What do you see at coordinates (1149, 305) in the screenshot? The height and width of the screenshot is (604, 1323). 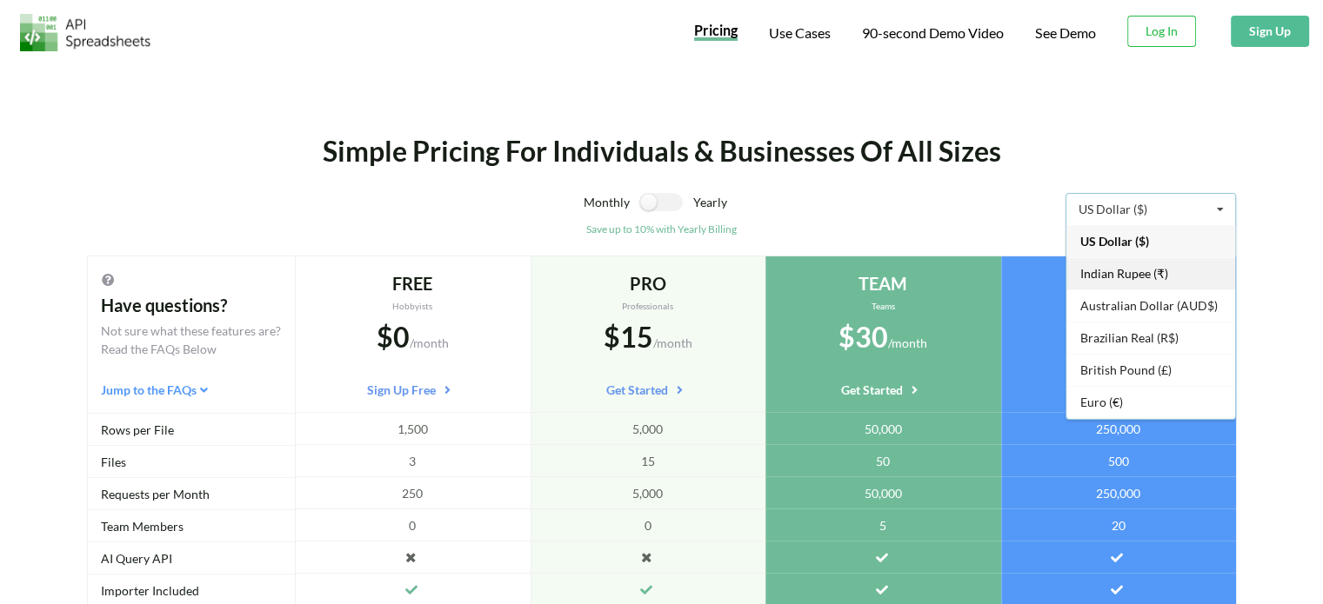 I see `span: Australian Dollar (AUD$)` at bounding box center [1149, 305].